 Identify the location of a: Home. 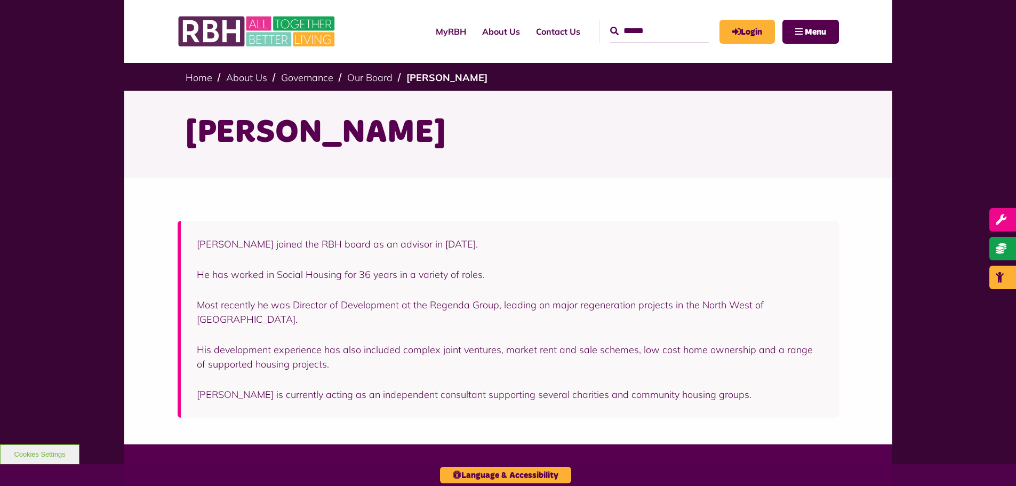
(199, 77).